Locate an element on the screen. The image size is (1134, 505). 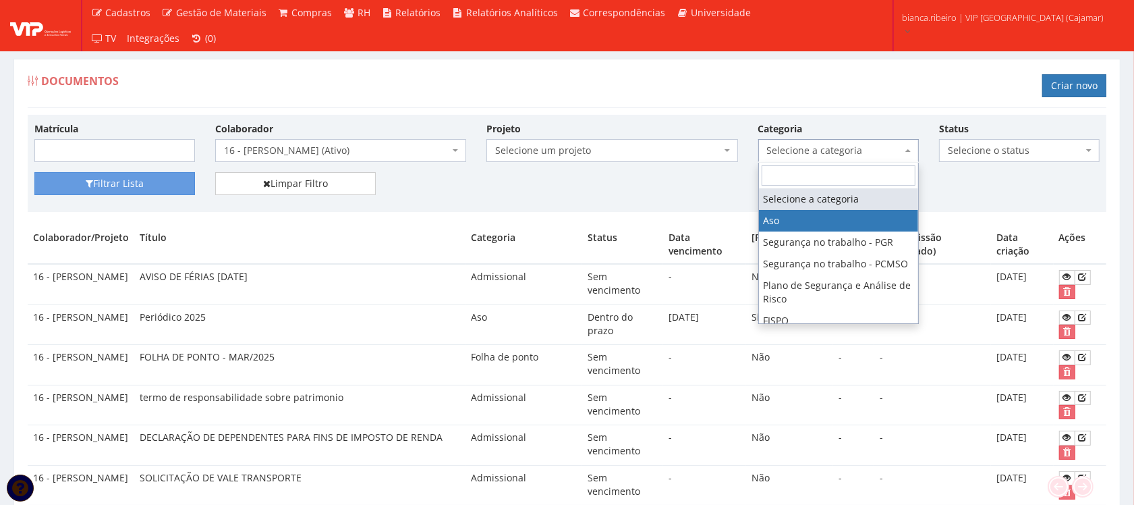
span: Relatórios is located at coordinates (418, 12).